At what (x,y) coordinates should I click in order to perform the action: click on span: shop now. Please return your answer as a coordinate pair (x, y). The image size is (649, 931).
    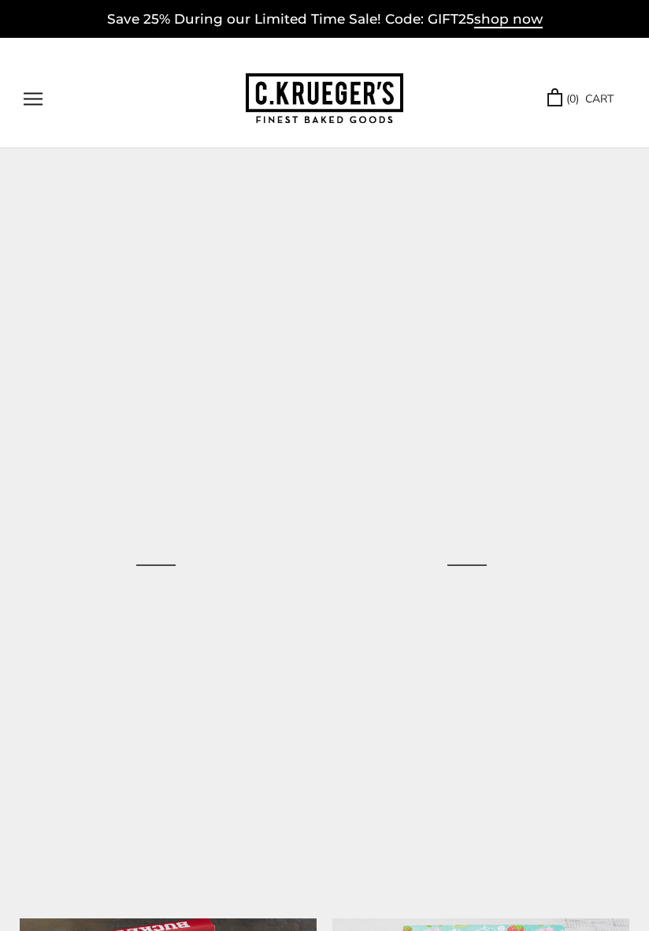
    Looking at the image, I should click on (508, 20).